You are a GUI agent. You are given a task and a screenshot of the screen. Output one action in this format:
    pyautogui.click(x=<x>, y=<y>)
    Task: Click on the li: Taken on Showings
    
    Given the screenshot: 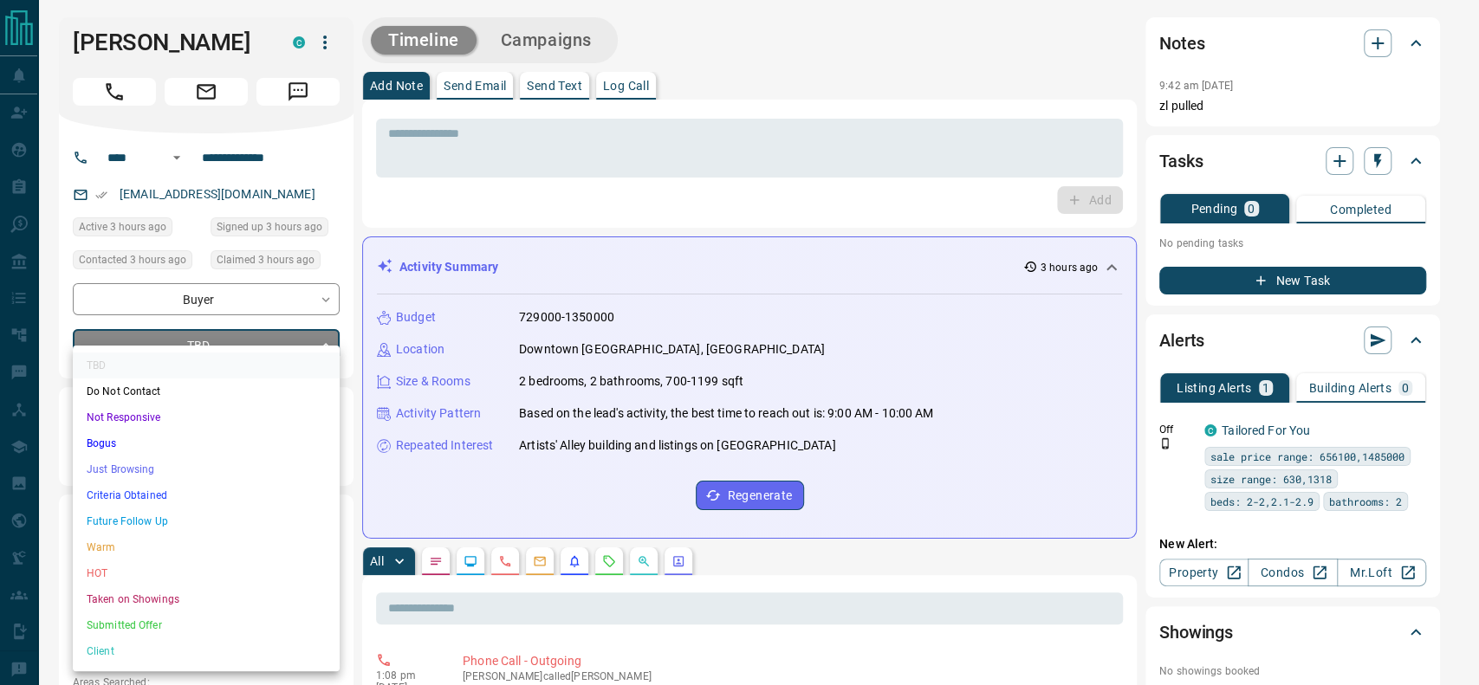 What is the action you would take?
    pyautogui.click(x=206, y=599)
    